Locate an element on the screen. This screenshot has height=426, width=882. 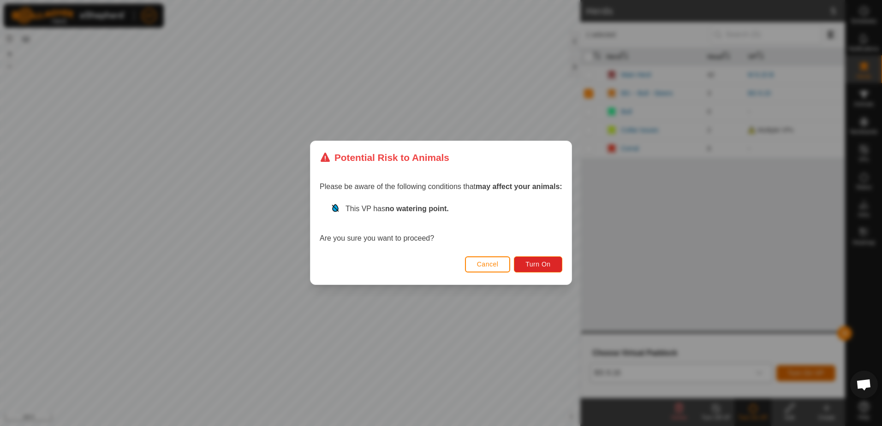
button: Cancel is located at coordinates (487, 264).